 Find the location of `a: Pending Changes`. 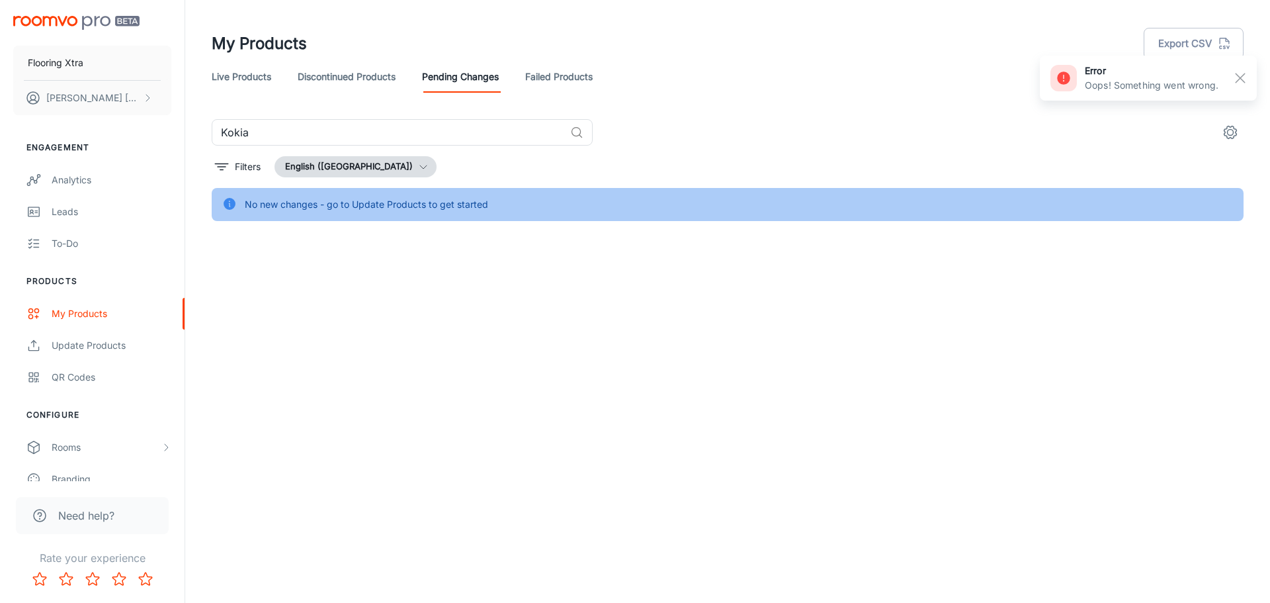

a: Pending Changes is located at coordinates (461, 77).